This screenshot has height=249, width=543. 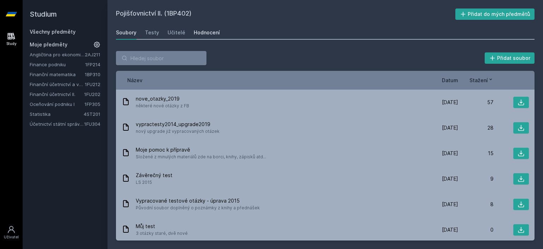 I want to click on span: nove_otazky_2019, so click(x=162, y=99).